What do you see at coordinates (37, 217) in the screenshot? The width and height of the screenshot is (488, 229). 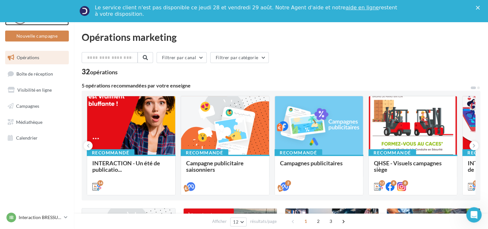 I see `a: IB Interaction BRESSUIRE` at bounding box center [37, 217].